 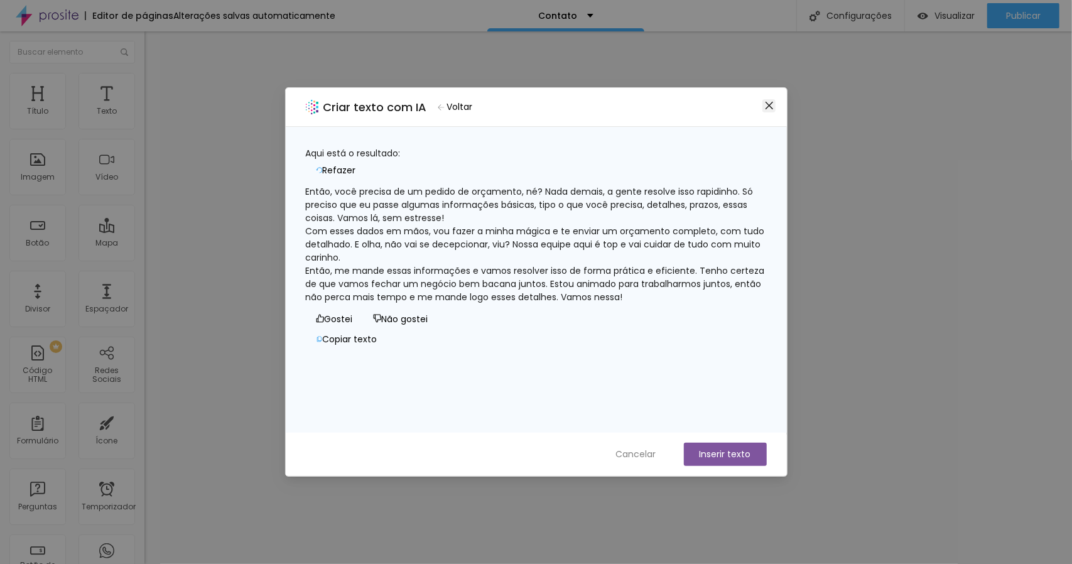 What do you see at coordinates (455, 107) in the screenshot?
I see `button: Voltar` at bounding box center [455, 107].